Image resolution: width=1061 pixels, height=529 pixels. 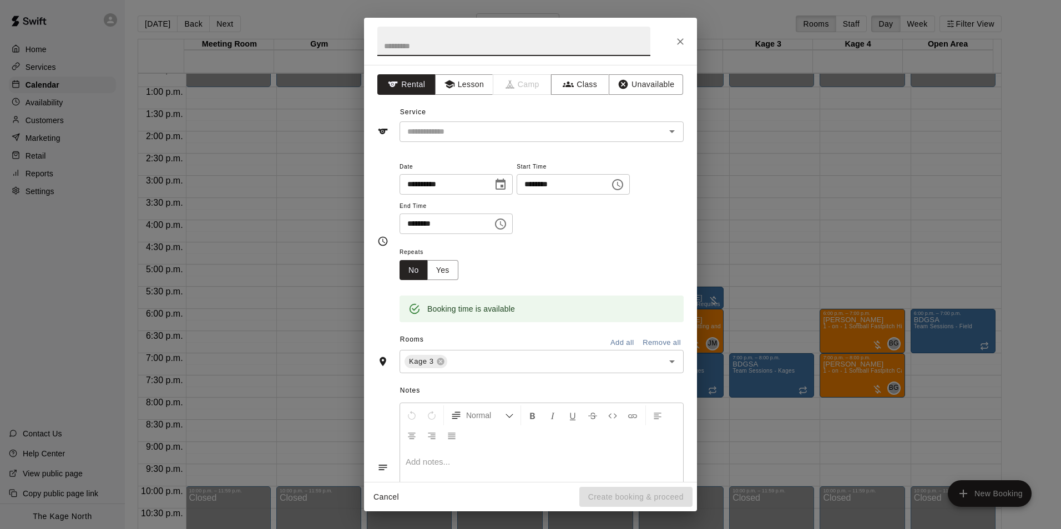 What do you see at coordinates (573, 167) in the screenshot?
I see `span: Start Time` at bounding box center [573, 167].